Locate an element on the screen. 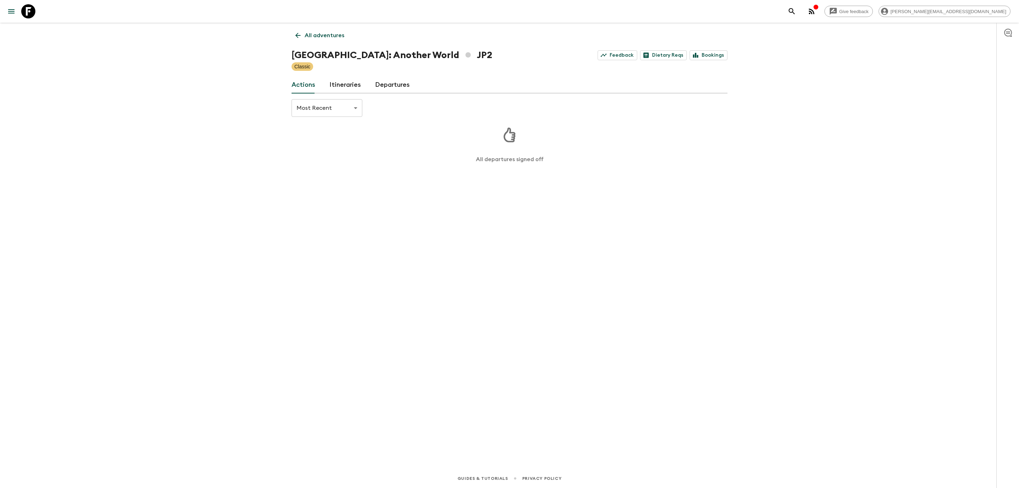 This screenshot has height=488, width=1019. a: Itineraries is located at coordinates (345, 85).